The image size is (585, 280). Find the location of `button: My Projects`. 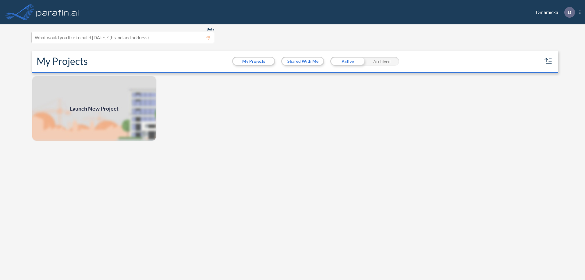

button: My Projects is located at coordinates (254, 61).